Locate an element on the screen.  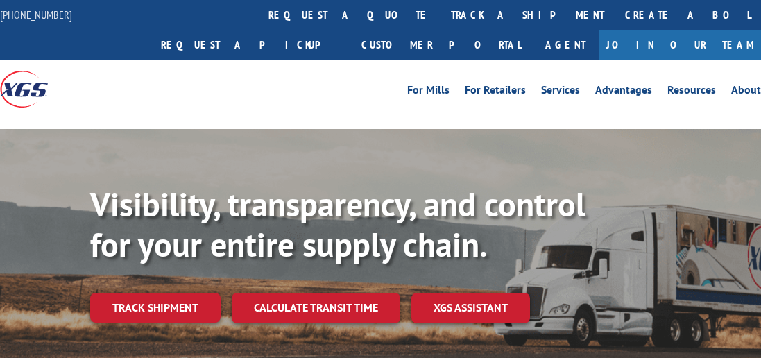
b: Visibility, transparency, and control for your entire supply chain. is located at coordinates (338, 224).